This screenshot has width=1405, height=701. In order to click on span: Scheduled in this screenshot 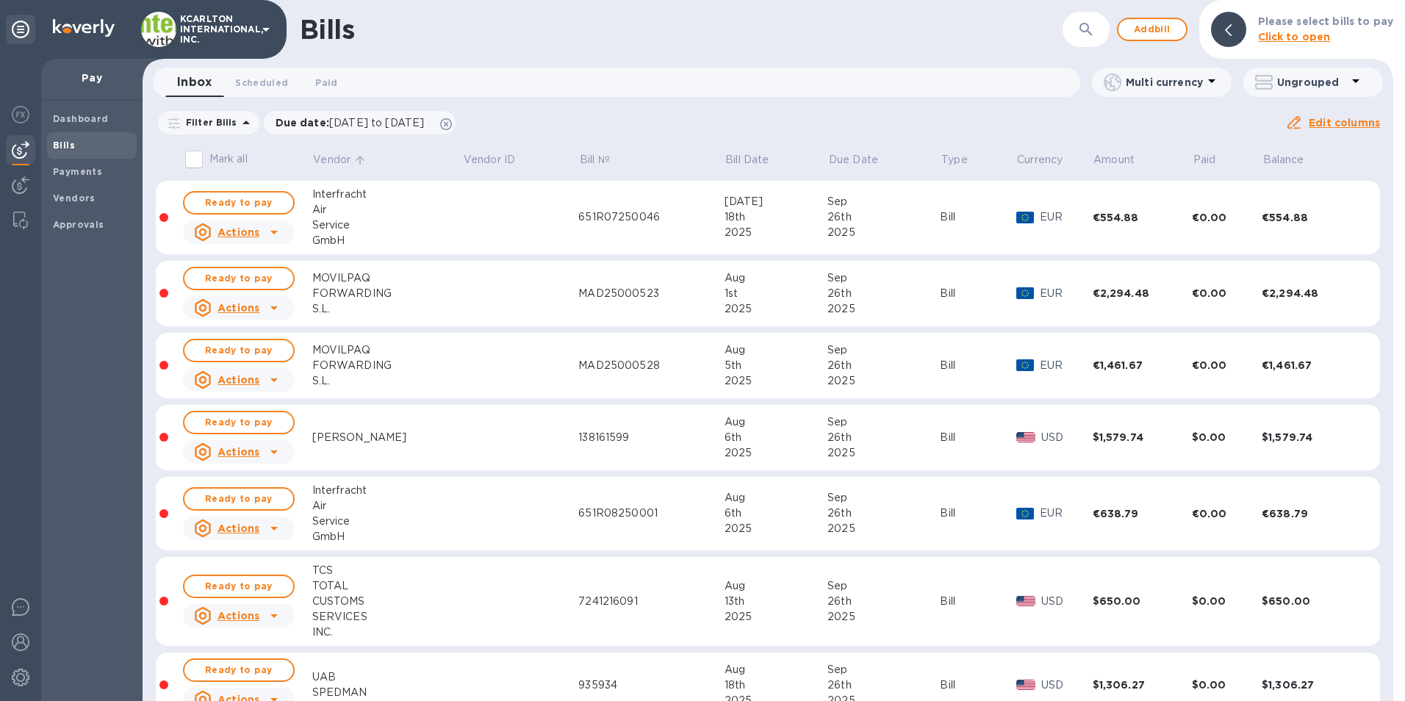, I will do `click(262, 82)`.